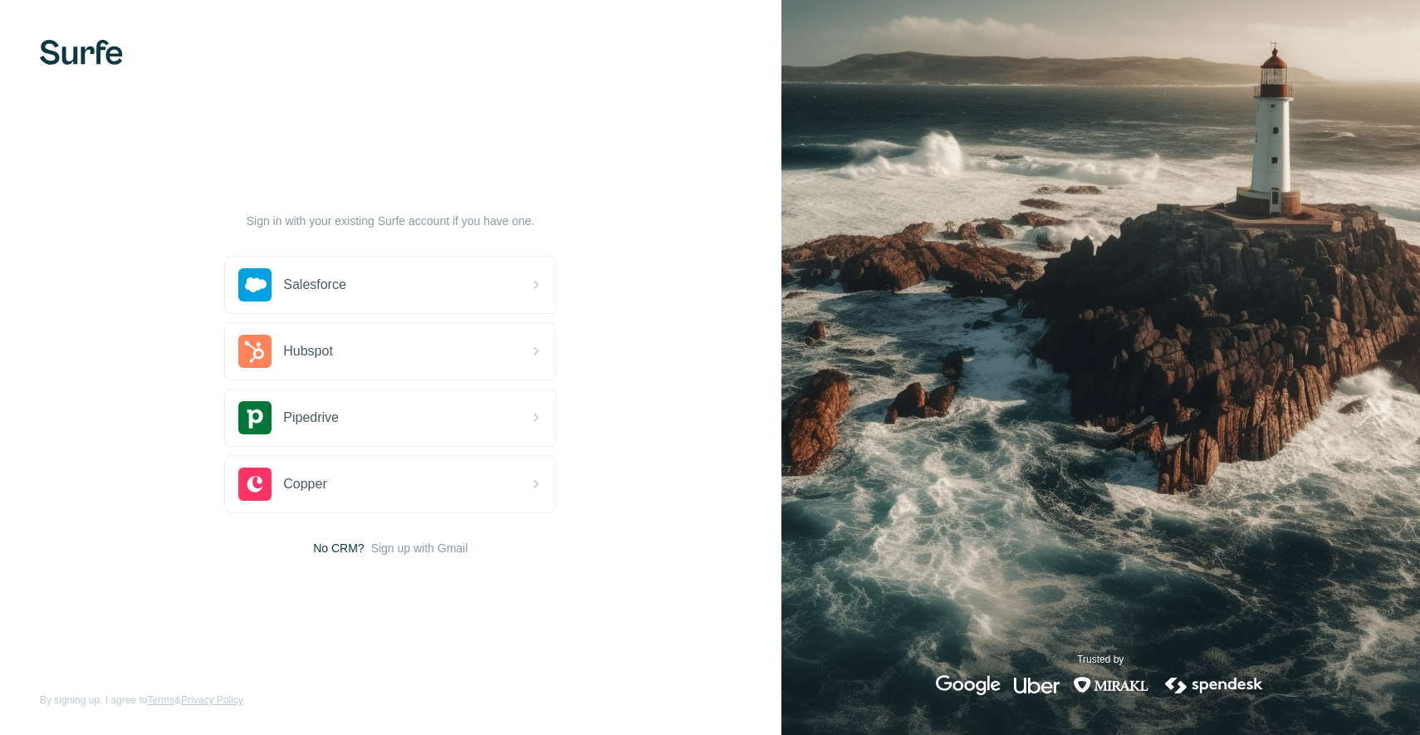 The height and width of the screenshot is (735, 1420). I want to click on span: Salesforce, so click(315, 285).